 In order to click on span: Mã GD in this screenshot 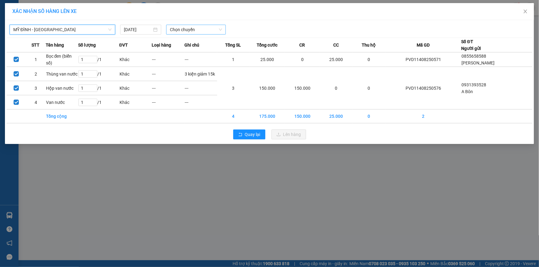, I will do `click(423, 45)`.